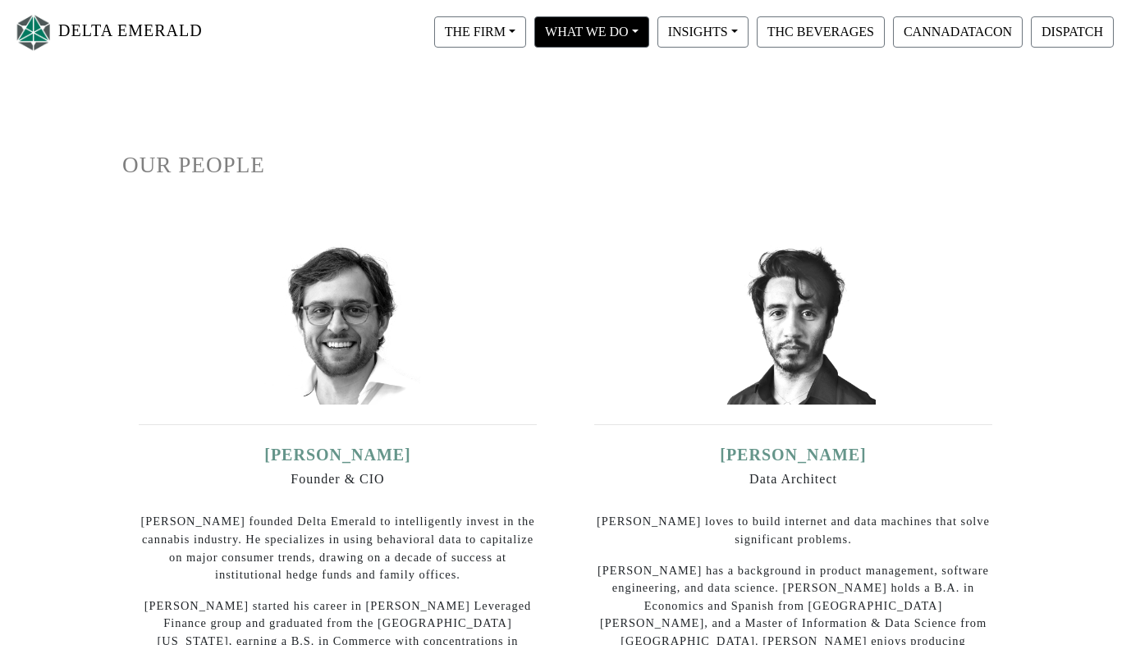  Describe the element at coordinates (958, 30) in the screenshot. I see `a: CANNADATACON` at that location.